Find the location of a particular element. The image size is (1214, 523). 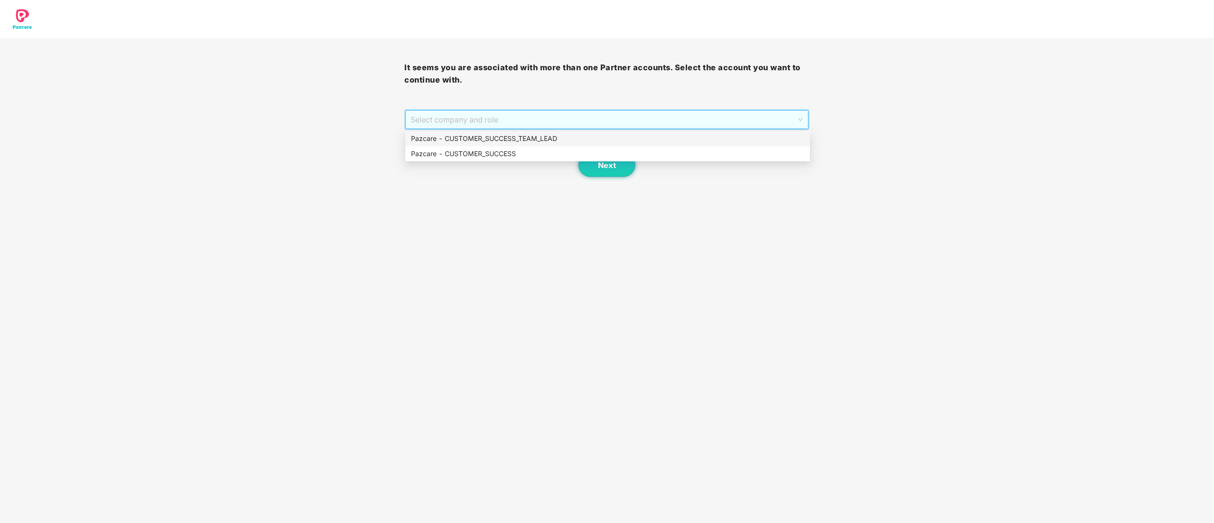

div: Pazcare - CUSTOMER_SUCCESS is located at coordinates (607, 154).